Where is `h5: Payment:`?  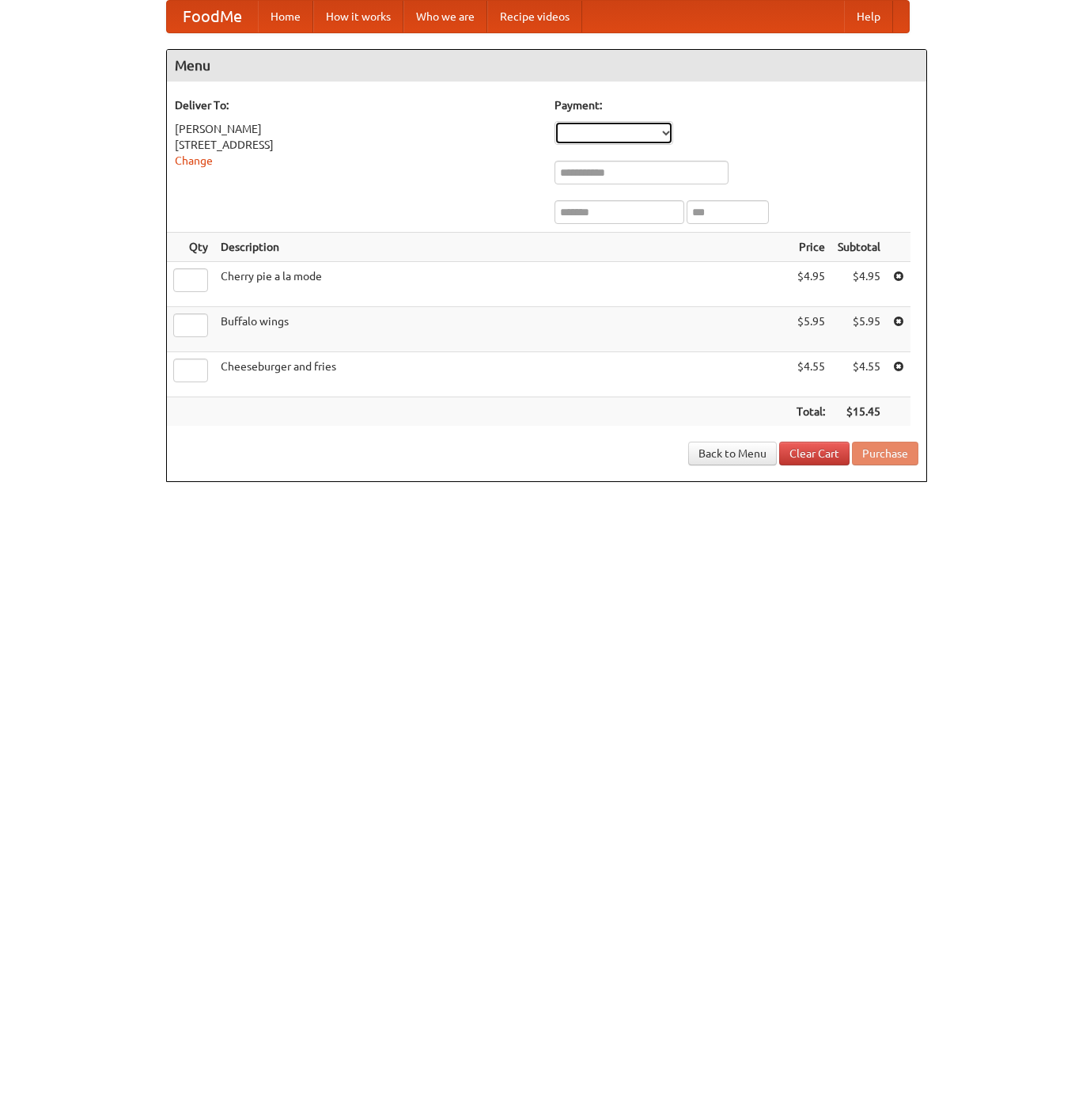 h5: Payment: is located at coordinates (737, 105).